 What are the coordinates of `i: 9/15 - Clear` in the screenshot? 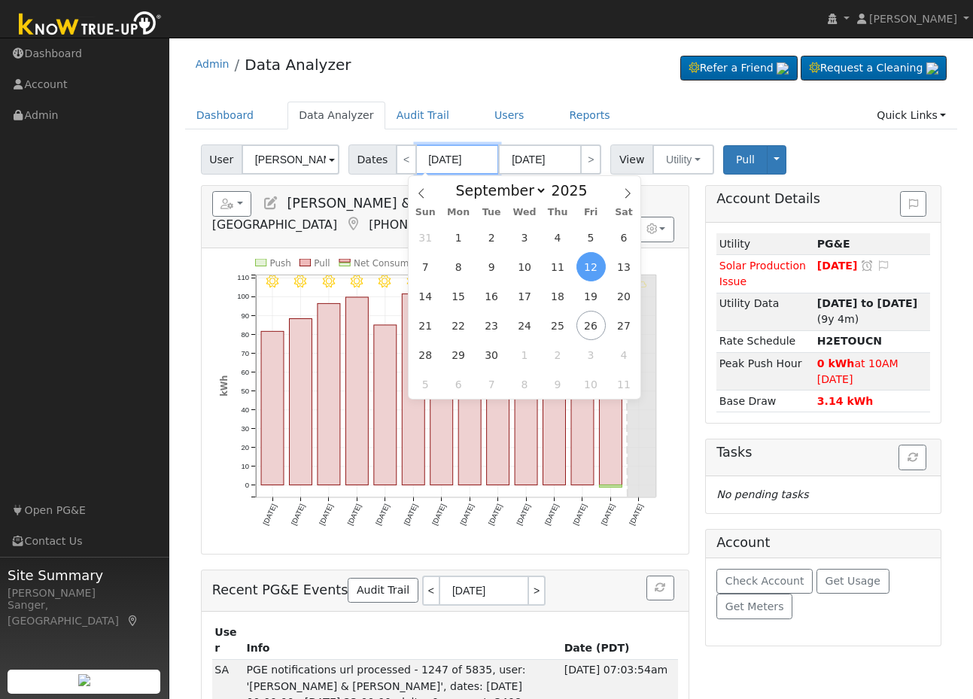 It's located at (357, 281).